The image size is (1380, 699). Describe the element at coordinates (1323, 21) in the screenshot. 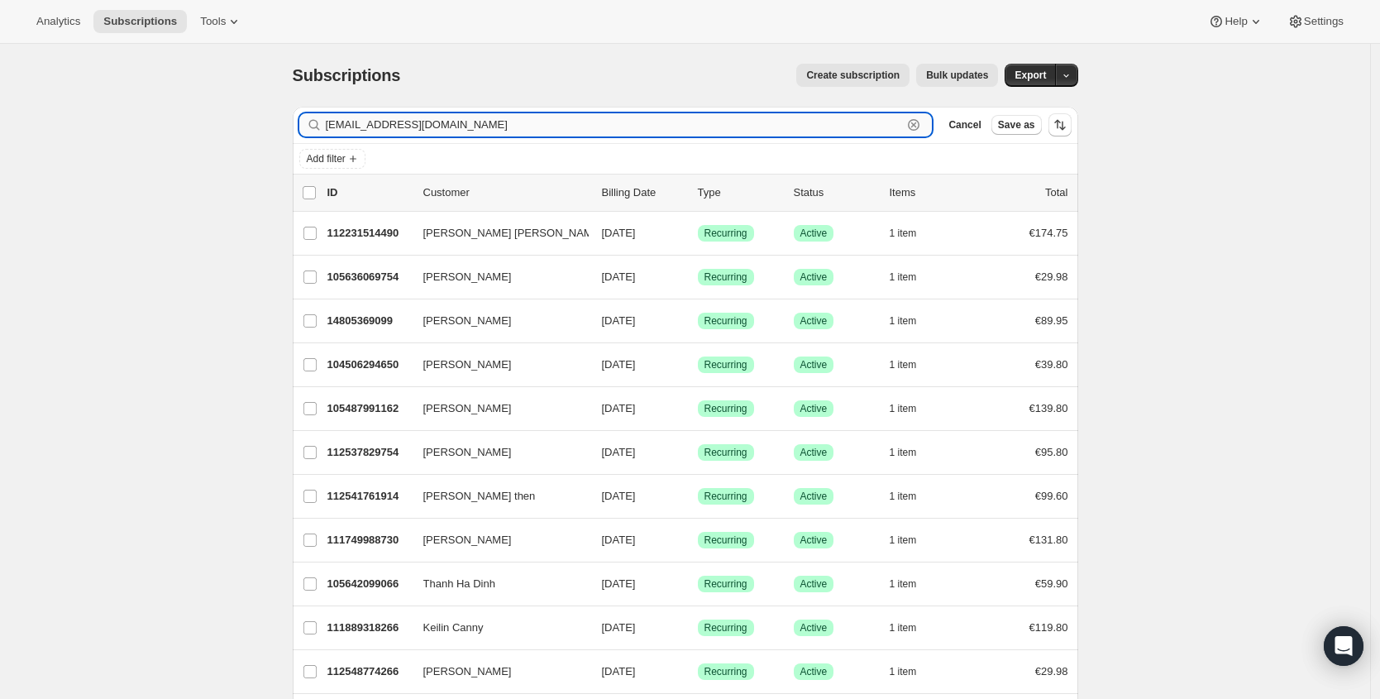

I see `span: Settings` at that location.